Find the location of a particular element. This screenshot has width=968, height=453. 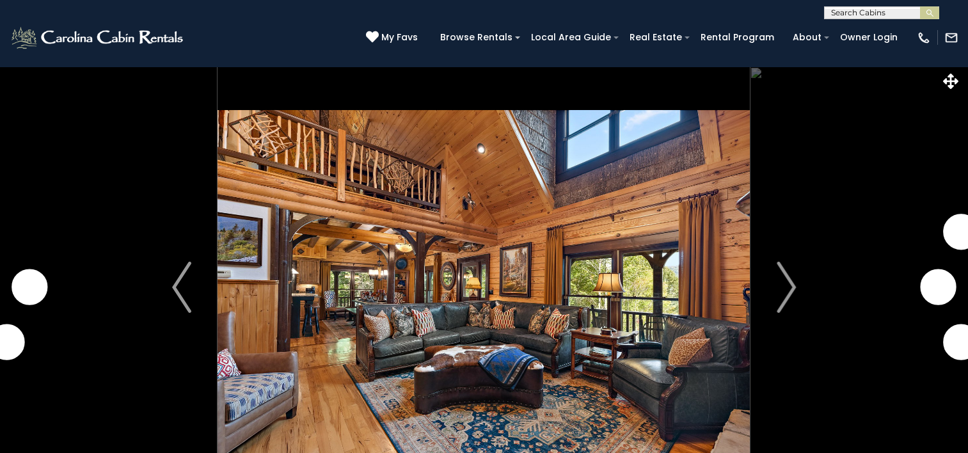

img: mail-regular-white.png is located at coordinates (952, 38).